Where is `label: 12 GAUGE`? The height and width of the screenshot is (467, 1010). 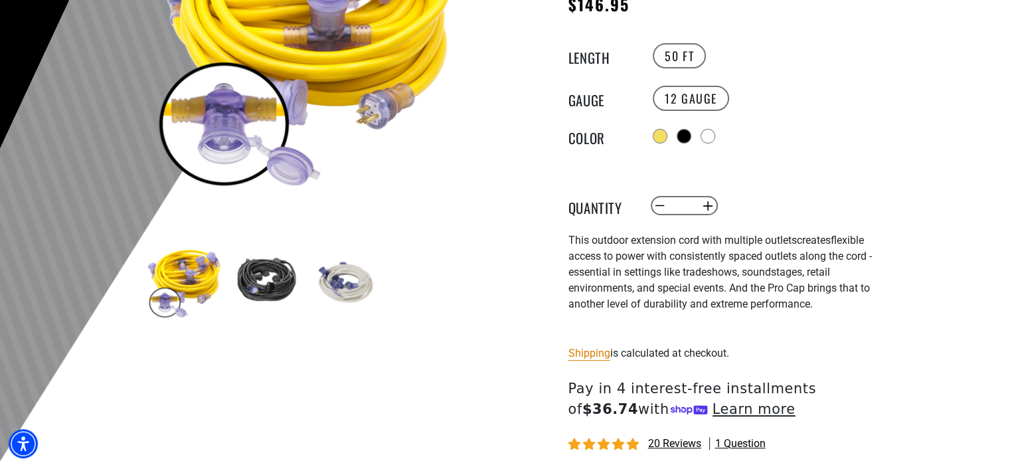 label: 12 GAUGE is located at coordinates (690, 98).